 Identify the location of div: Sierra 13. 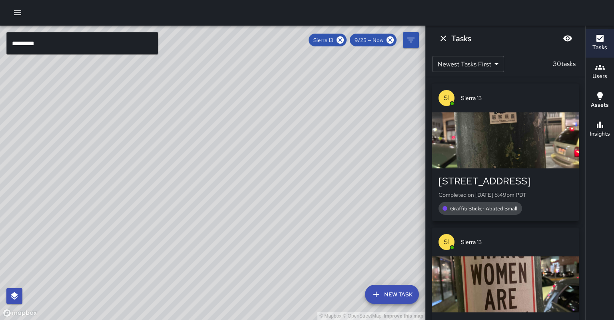
(328, 40).